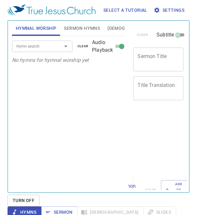 The height and width of the screenshot is (215, 197). I want to click on button: Open, so click(66, 46).